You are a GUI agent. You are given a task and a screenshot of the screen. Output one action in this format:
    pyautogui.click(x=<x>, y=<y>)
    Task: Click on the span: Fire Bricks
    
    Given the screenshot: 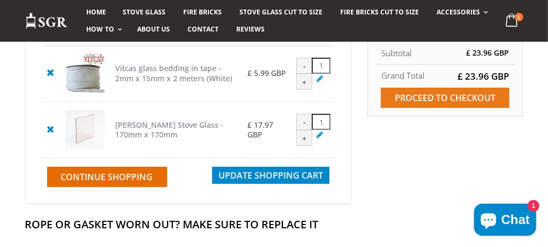 What is the action you would take?
    pyautogui.click(x=202, y=12)
    